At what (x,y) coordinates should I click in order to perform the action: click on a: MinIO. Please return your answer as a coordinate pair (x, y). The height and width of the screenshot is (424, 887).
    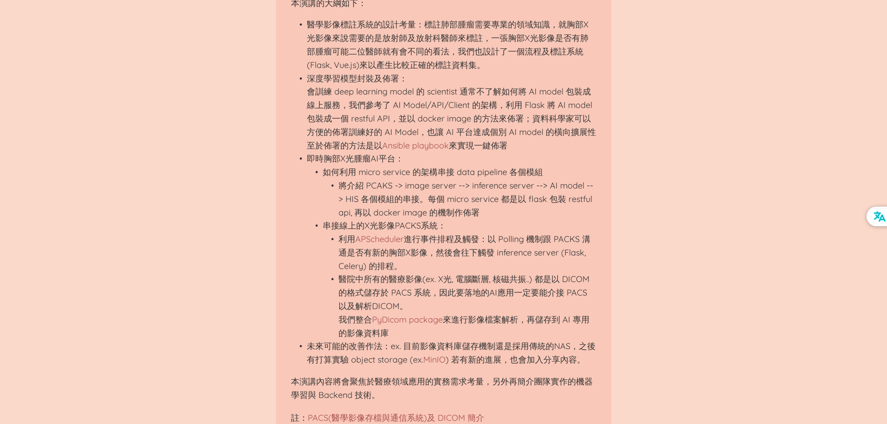
    Looking at the image, I should click on (434, 359).